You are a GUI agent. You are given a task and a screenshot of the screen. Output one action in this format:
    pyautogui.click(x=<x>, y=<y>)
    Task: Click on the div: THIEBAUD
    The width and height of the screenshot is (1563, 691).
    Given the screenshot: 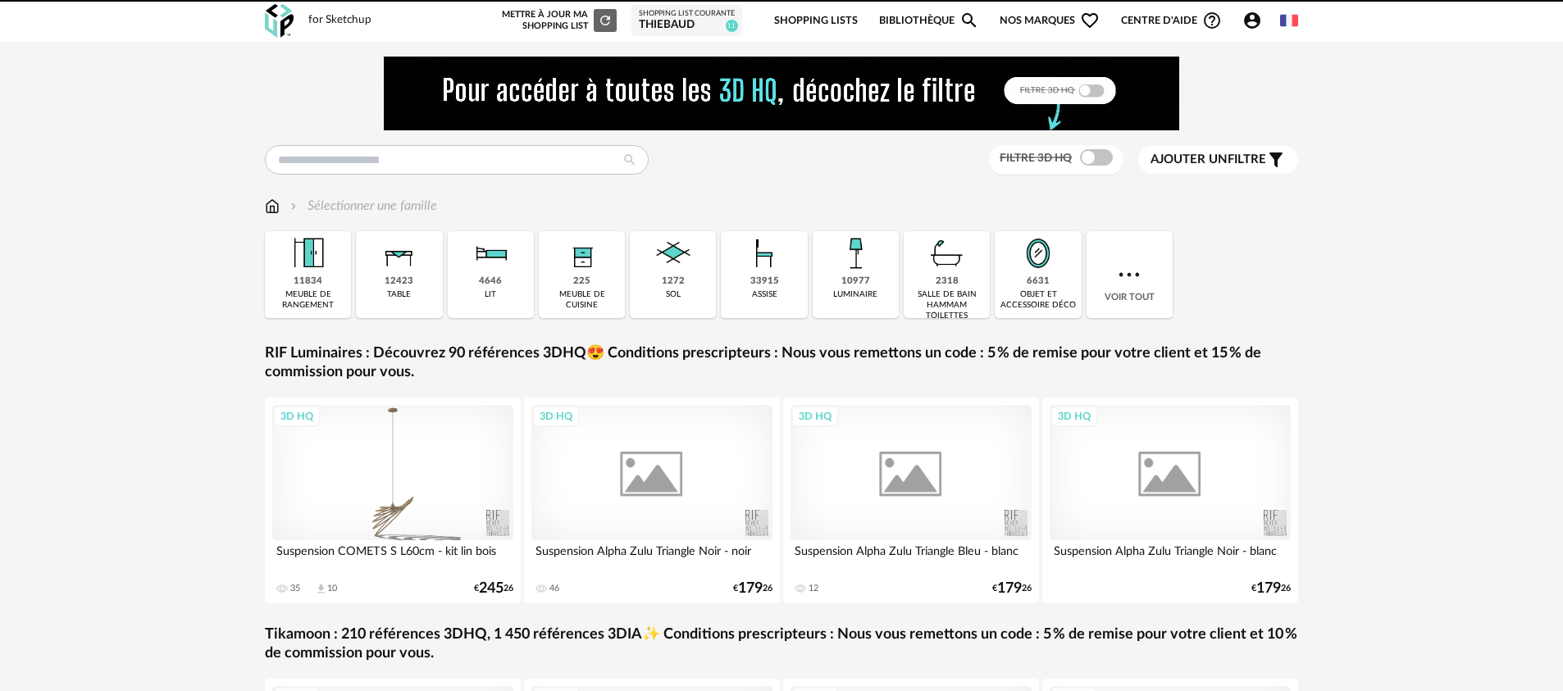 What is the action you would take?
    pyautogui.click(x=686, y=25)
    